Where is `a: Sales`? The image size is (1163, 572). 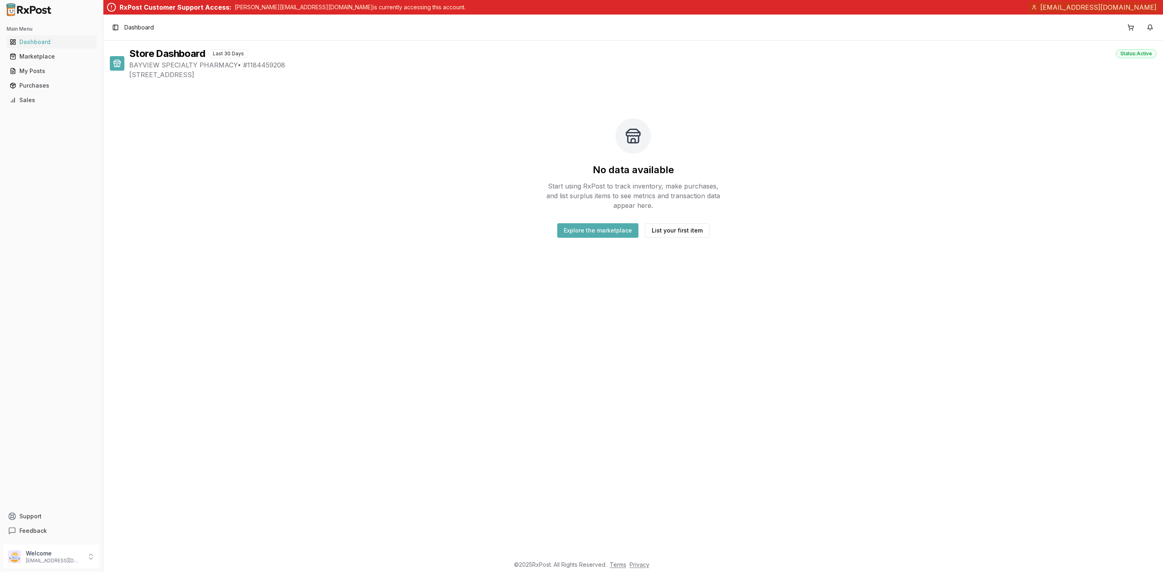 a: Sales is located at coordinates (51, 100).